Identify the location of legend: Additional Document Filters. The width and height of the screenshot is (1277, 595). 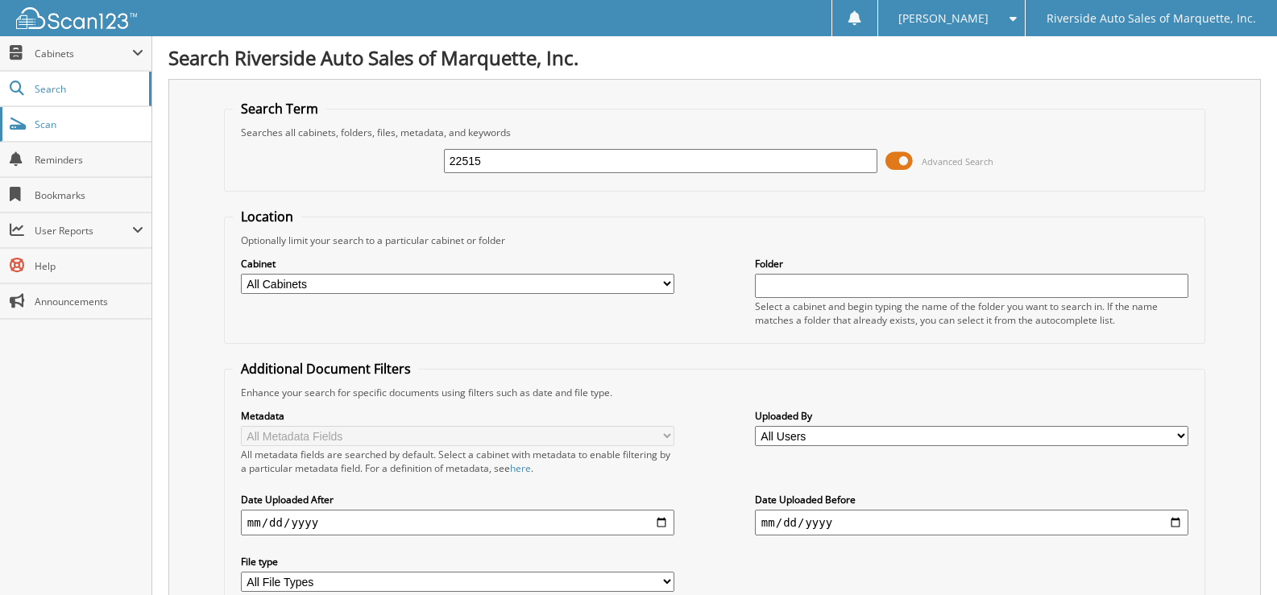
(326, 369).